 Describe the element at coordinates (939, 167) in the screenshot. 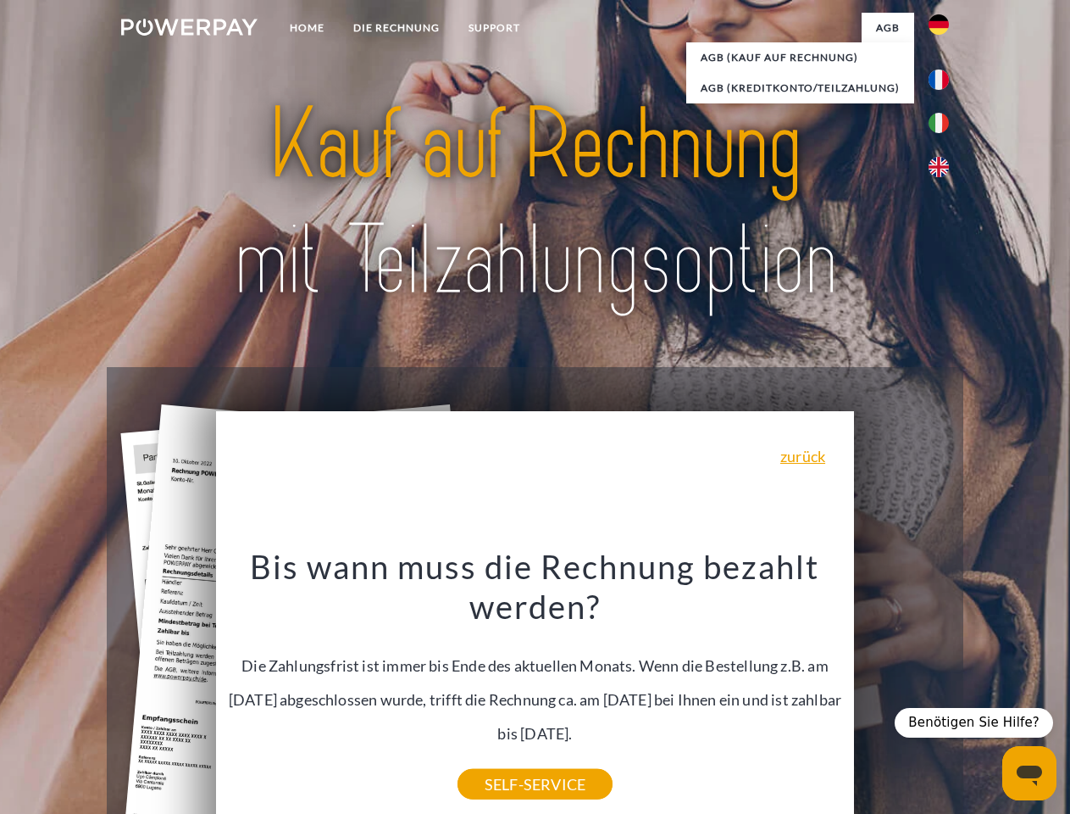

I see `img: en` at that location.